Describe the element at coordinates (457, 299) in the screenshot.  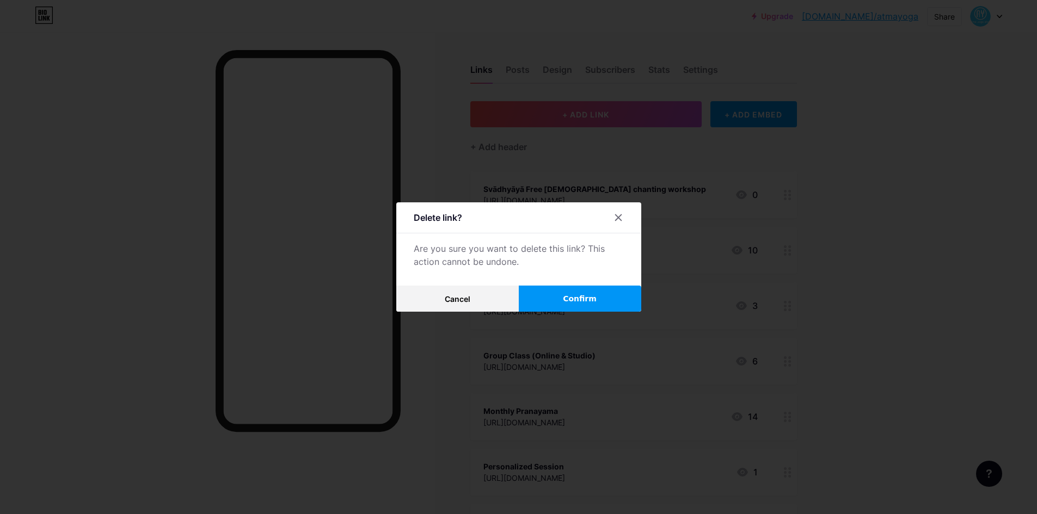
I see `span: Cancel` at that location.